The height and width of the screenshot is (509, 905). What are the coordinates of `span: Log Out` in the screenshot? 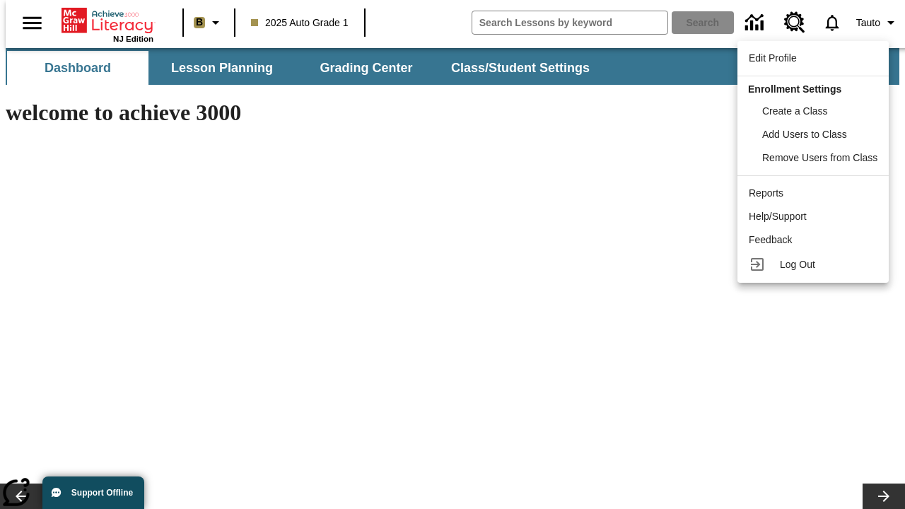 It's located at (798, 264).